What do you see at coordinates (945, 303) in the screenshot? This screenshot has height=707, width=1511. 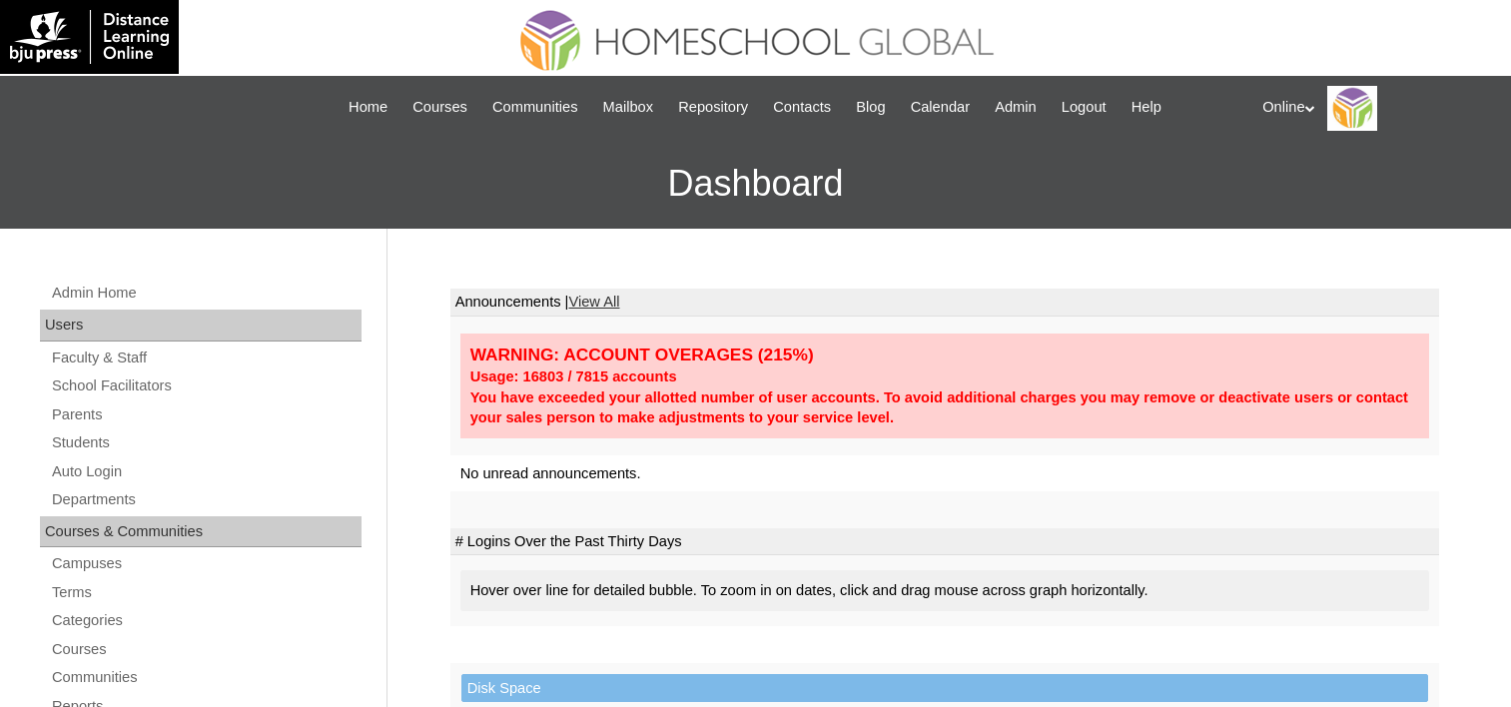 I see `td: Announcements |` at bounding box center [945, 303].